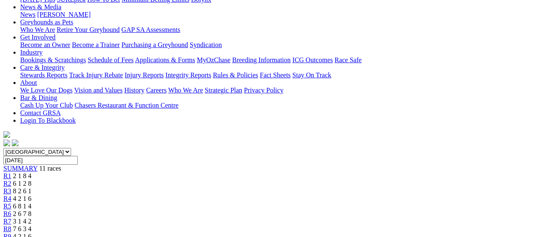 Image resolution: width=535 pixels, height=237 pixels. Describe the element at coordinates (40, 113) in the screenshot. I see `a: Contact GRSA` at that location.